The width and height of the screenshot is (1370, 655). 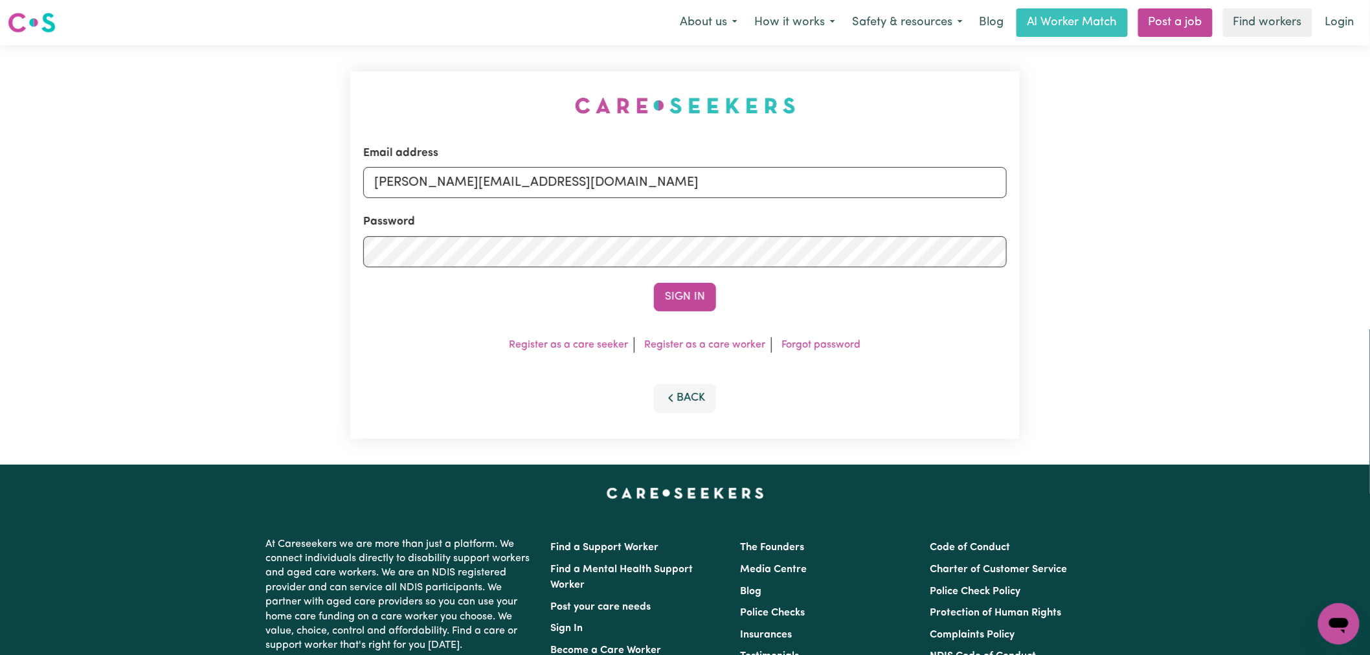 What do you see at coordinates (685, 183) in the screenshot?
I see `input: Email address` at bounding box center [685, 183].